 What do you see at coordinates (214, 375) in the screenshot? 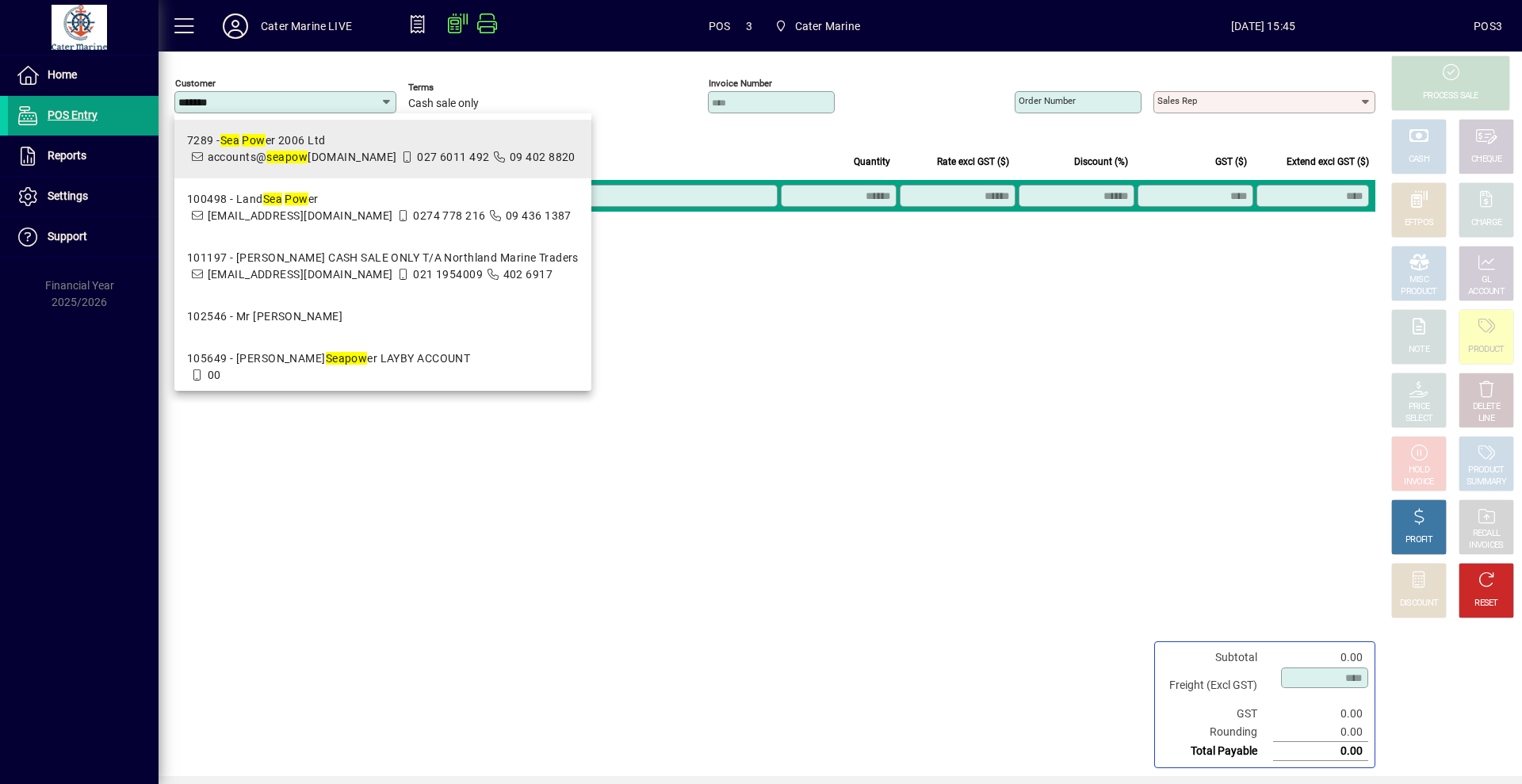
I see `span: 00` at bounding box center [214, 375].